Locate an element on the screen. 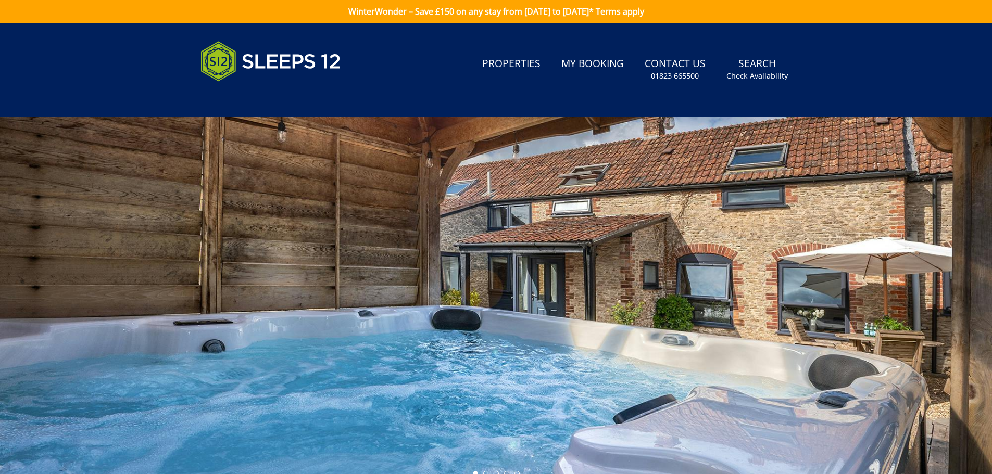  img: Sleeps 12 is located at coordinates (271, 61).